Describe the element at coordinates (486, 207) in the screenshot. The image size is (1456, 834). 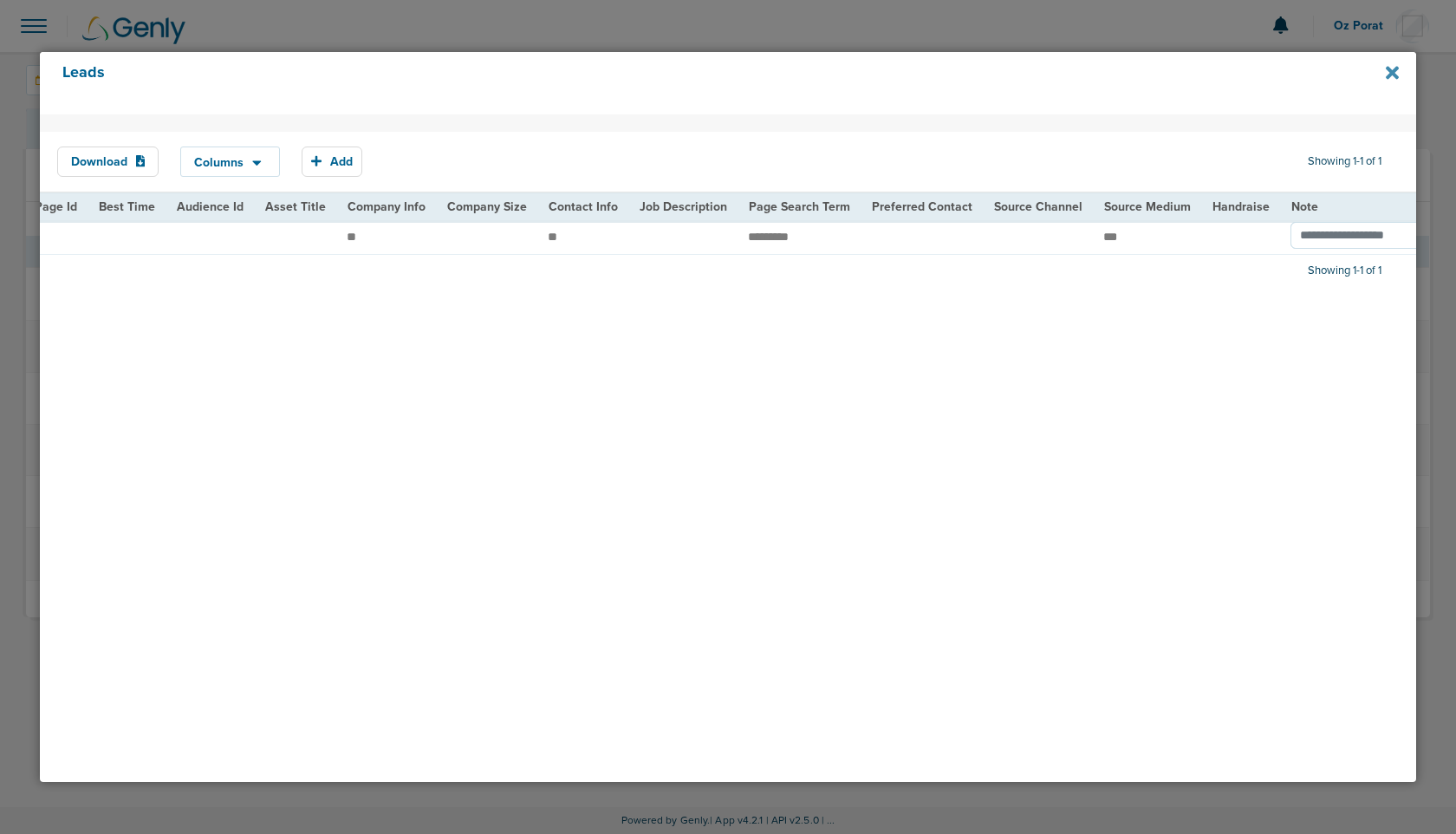
I see `th: Company Size` at that location.